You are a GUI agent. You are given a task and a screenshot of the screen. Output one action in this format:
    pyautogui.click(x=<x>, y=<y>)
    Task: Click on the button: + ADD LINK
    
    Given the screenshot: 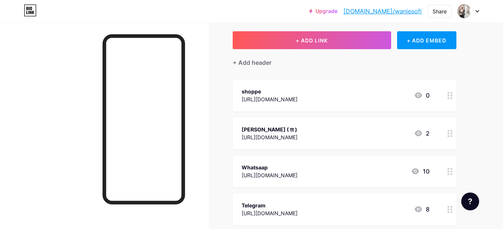 What is the action you would take?
    pyautogui.click(x=311, y=40)
    